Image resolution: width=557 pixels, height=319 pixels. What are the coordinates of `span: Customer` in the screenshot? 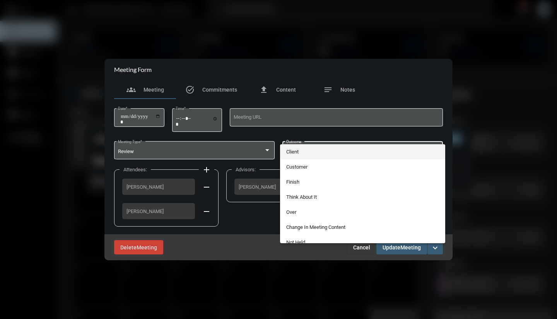 It's located at (363, 167).